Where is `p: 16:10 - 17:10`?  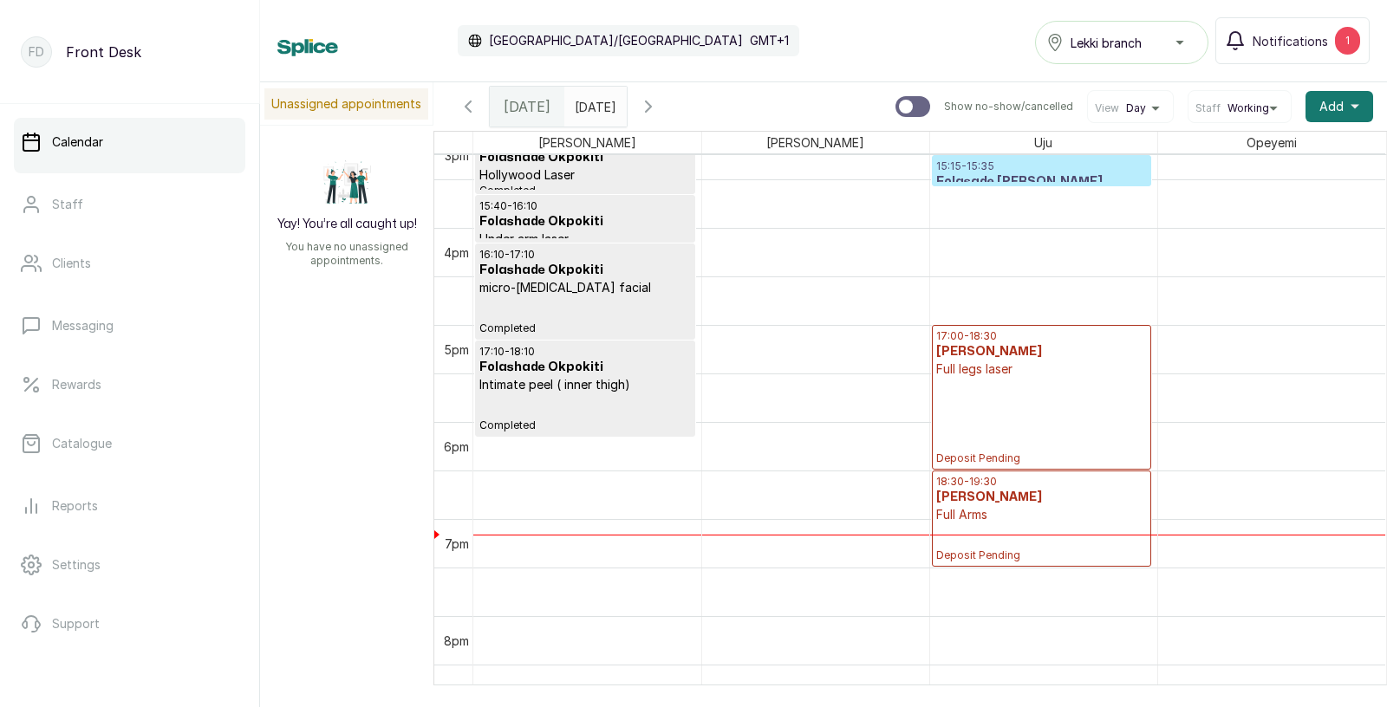
p: 16:10 - 17:10 is located at coordinates (585, 255).